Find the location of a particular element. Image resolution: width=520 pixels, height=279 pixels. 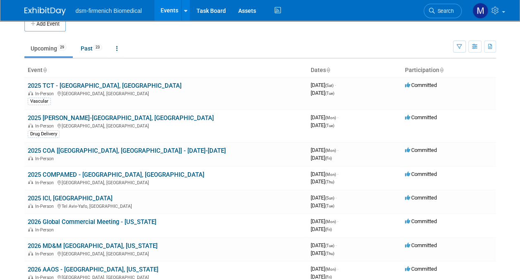

th: Event is located at coordinates (166, 70).